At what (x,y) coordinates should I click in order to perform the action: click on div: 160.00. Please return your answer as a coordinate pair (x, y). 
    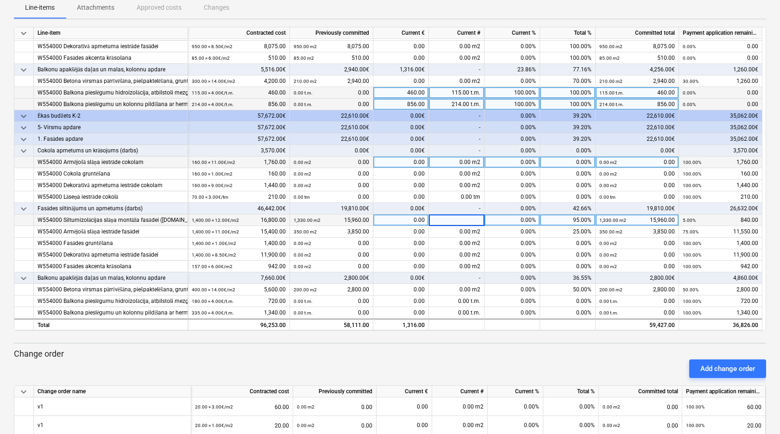
    Looking at the image, I should click on (720, 174).